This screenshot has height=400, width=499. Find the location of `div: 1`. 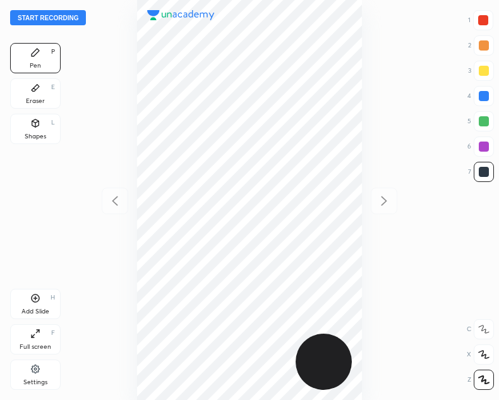

div: 1 is located at coordinates (481, 20).